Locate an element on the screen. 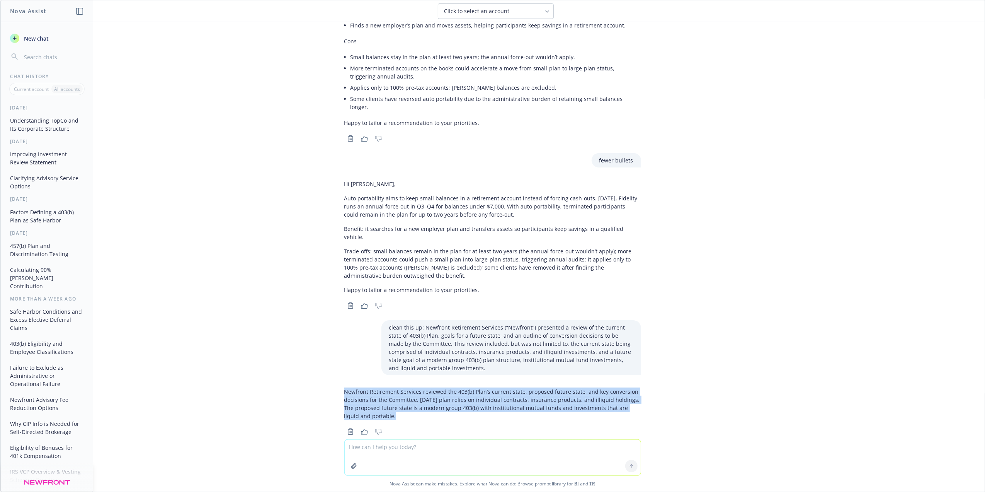 This screenshot has height=492, width=985. button: IRS VCP Overview & Vesting Schedule Question is located at coordinates (47, 475).